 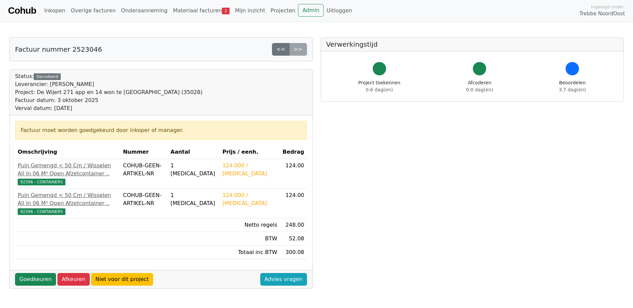 What do you see at coordinates (339, 11) in the screenshot?
I see `a: Uitloggen` at bounding box center [339, 11].